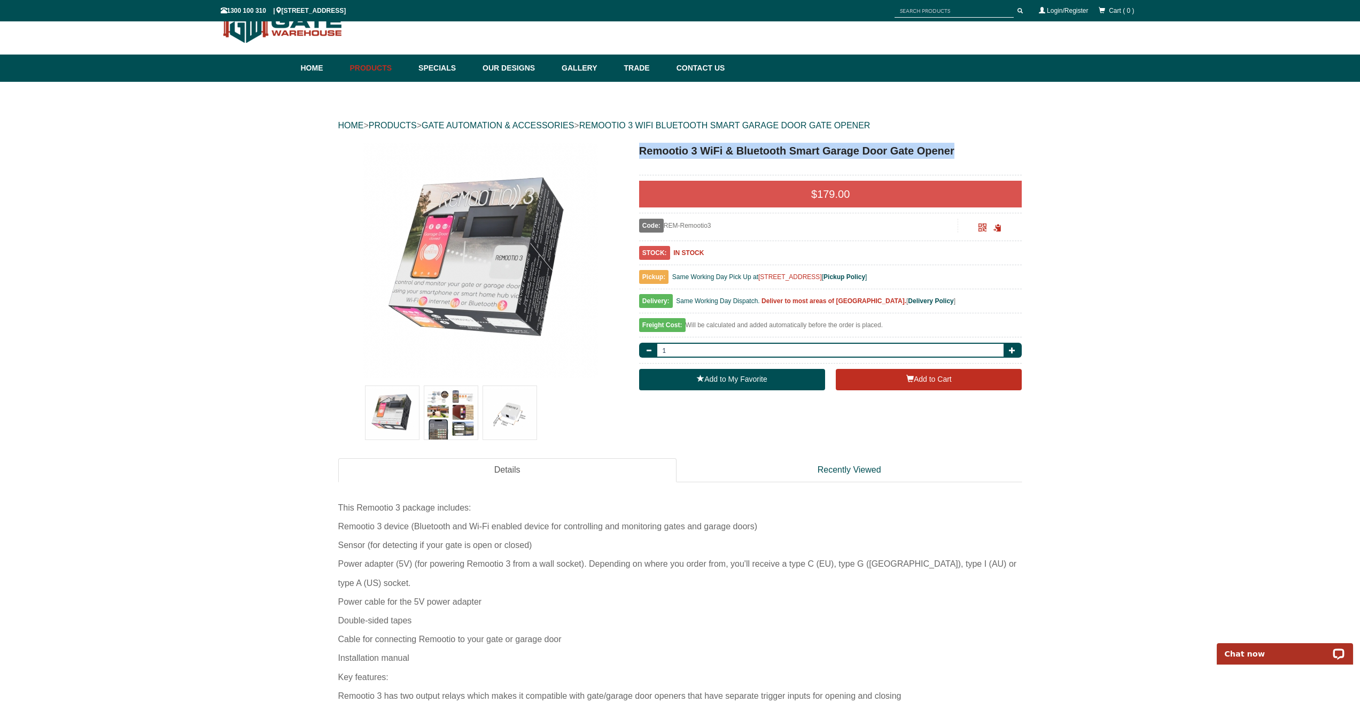 Image resolution: width=1360 pixels, height=702 pixels. Describe the element at coordinates (830, 328) in the screenshot. I see `div: Will be calculated and added automatically before the order is placed.` at that location.